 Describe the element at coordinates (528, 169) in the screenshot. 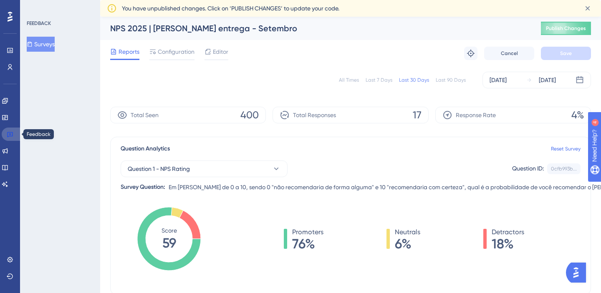

I see `div: Question ID:` at that location.